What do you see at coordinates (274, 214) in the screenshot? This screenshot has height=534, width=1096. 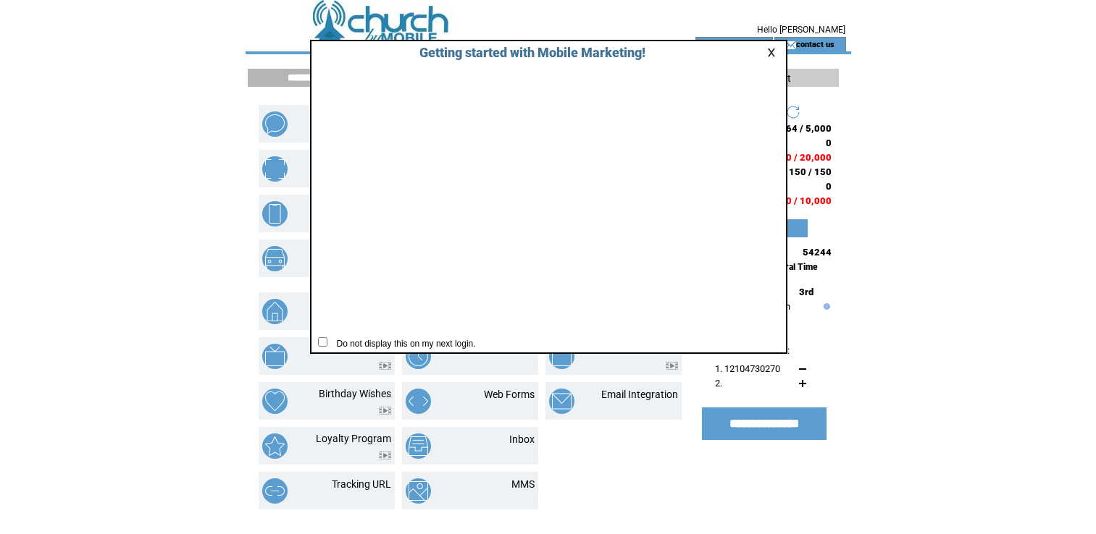 I see `img: mobile-websites.png` at bounding box center [274, 214].